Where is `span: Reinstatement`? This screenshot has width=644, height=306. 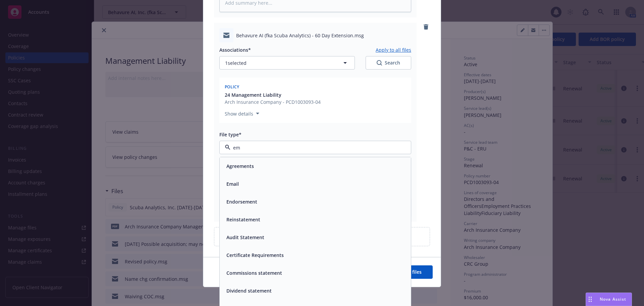 span: Reinstatement is located at coordinates (243, 219).